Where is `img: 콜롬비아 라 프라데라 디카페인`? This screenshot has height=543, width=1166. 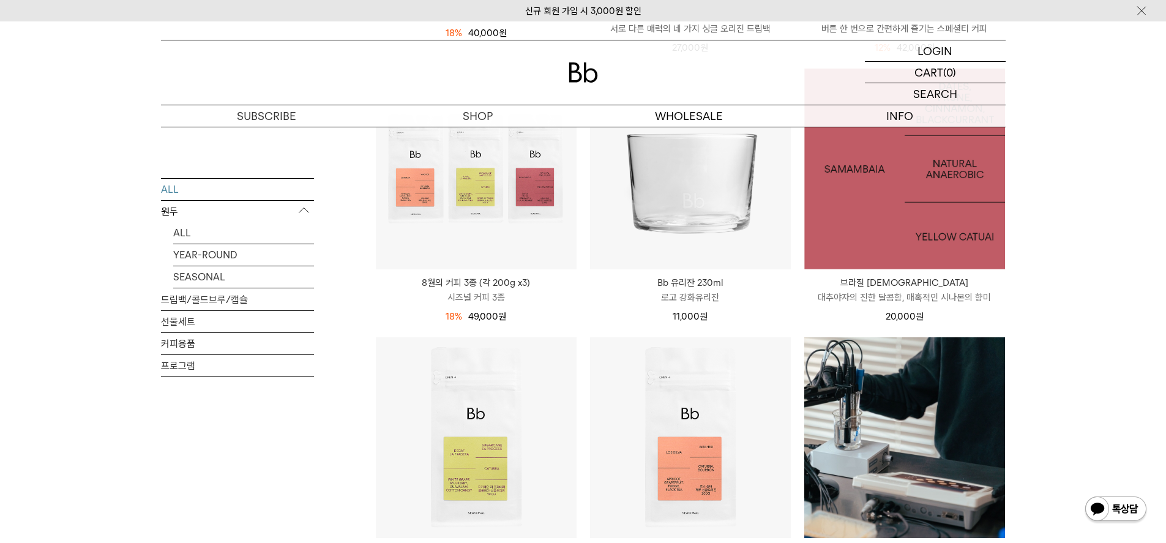
img: 콜롬비아 라 프라데라 디카페인 is located at coordinates (476, 438).